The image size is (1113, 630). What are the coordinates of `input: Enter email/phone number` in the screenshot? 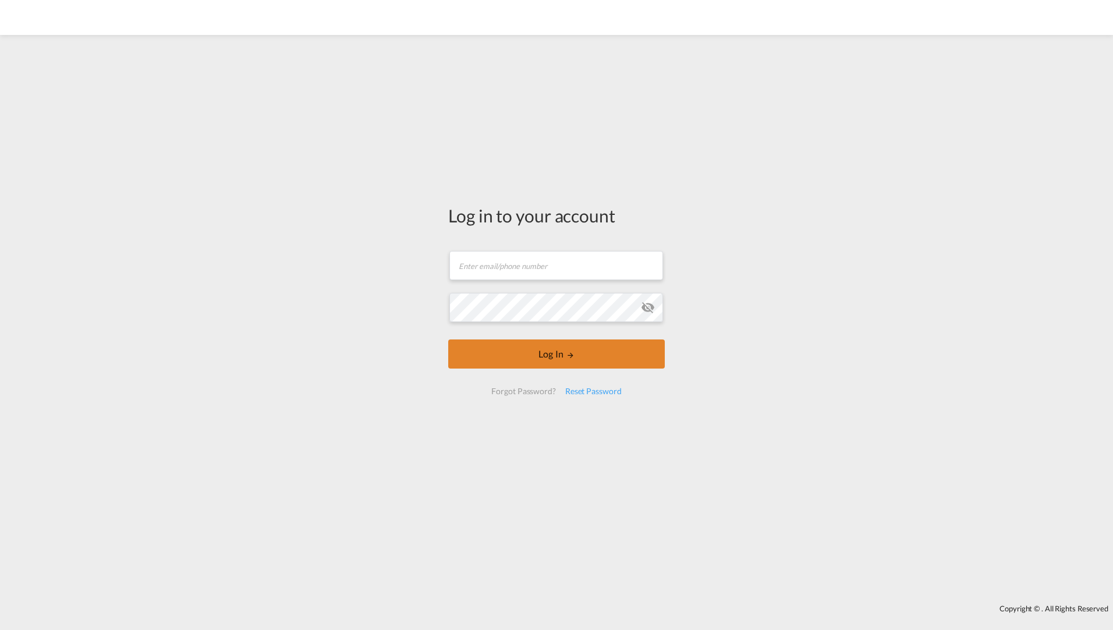 It's located at (556, 265).